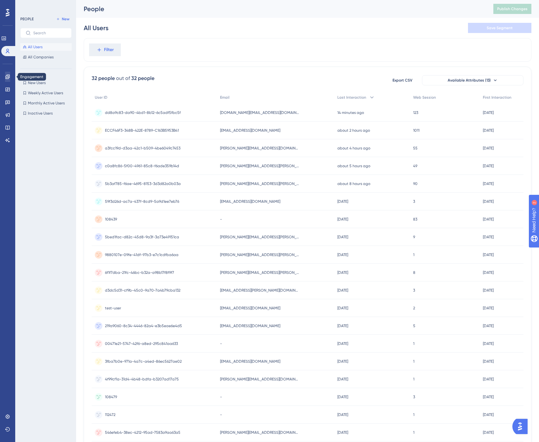 The image size is (539, 442). Describe the element at coordinates (473, 80) in the screenshot. I see `button: Available Attributes (13)` at that location.